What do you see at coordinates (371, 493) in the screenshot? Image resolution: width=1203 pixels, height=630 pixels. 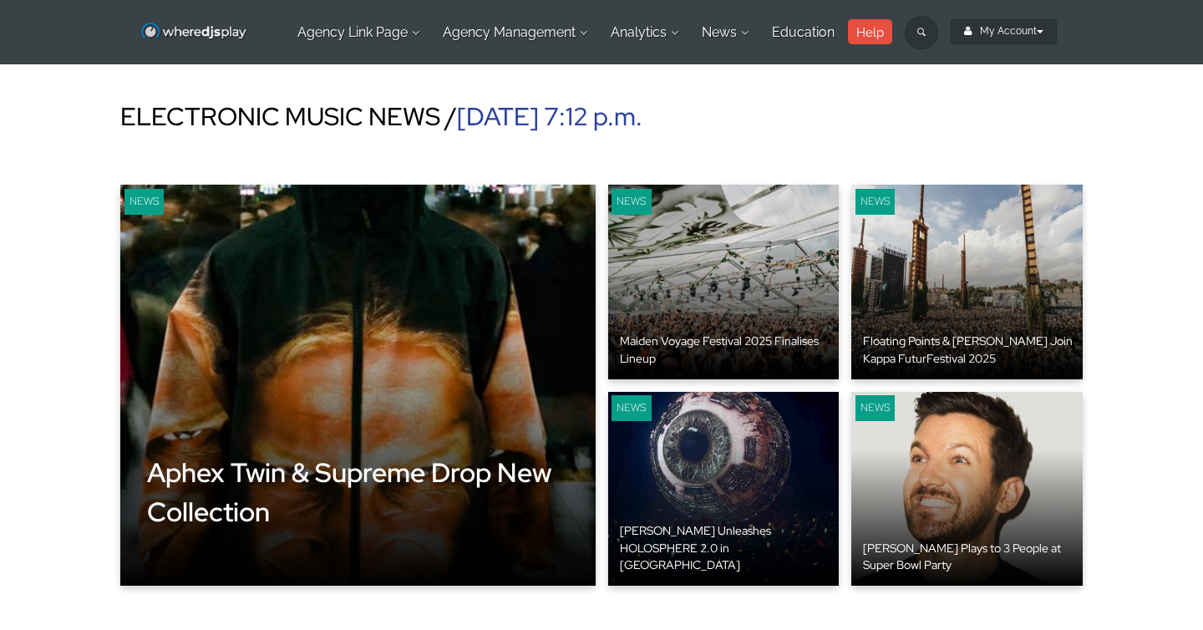 I see `div: Aphex Twin & Supreme Drop New Collection` at bounding box center [371, 493].